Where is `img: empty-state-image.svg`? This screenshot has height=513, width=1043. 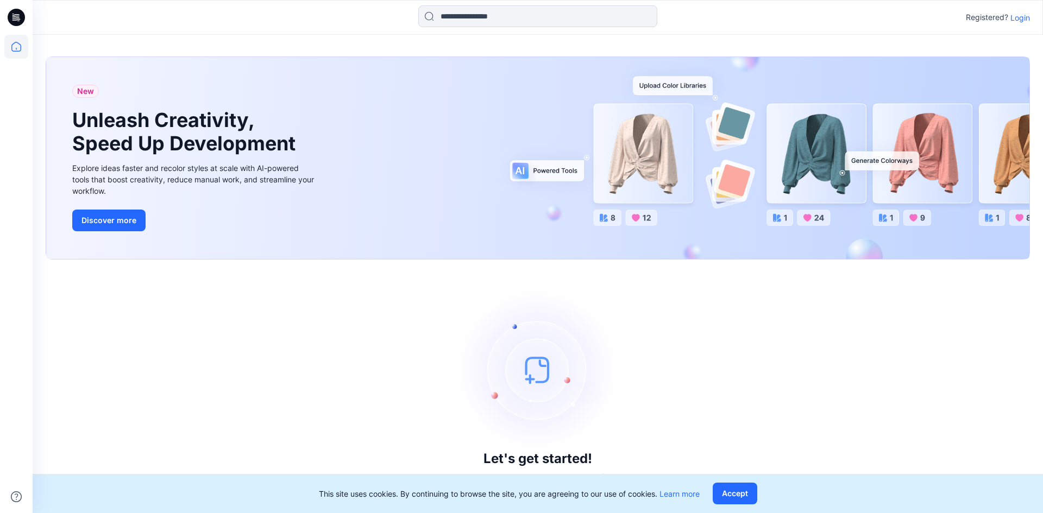
img: empty-state-image.svg is located at coordinates (538, 370).